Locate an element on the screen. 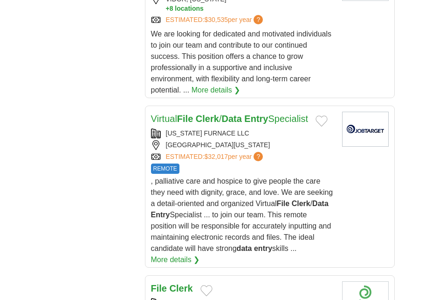  strong: entry is located at coordinates (263, 248).